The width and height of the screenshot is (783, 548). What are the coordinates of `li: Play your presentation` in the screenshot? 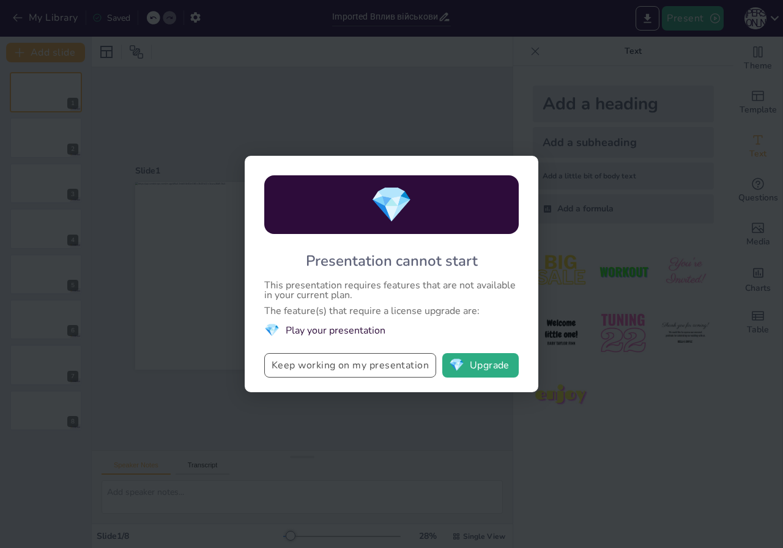 It's located at (391, 330).